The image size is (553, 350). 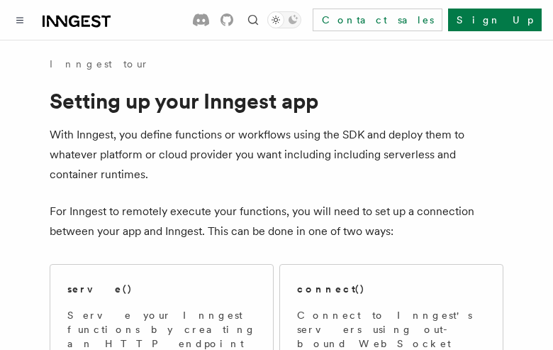 What do you see at coordinates (284, 20) in the screenshot?
I see `button: Toggle dark mode` at bounding box center [284, 20].